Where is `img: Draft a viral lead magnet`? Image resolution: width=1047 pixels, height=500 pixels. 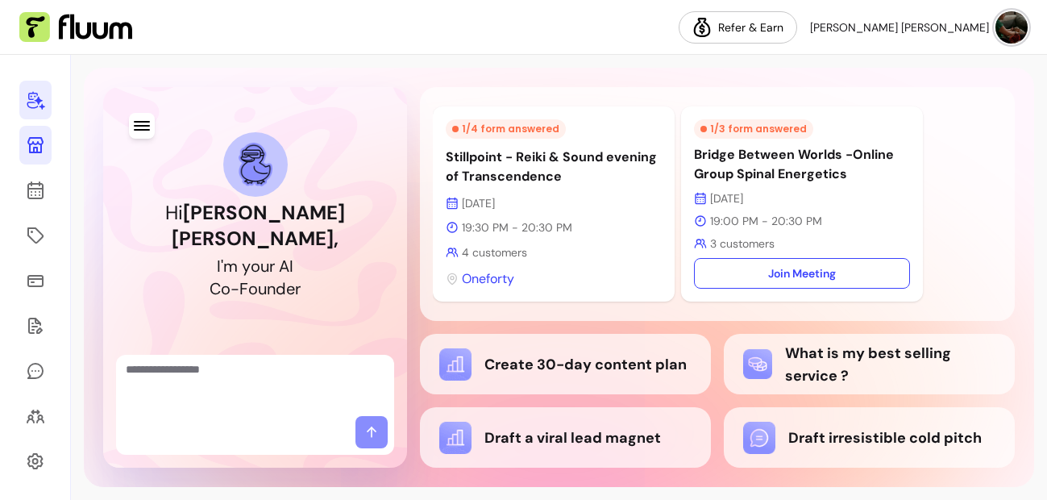 img: Draft a viral lead magnet is located at coordinates (455, 437).